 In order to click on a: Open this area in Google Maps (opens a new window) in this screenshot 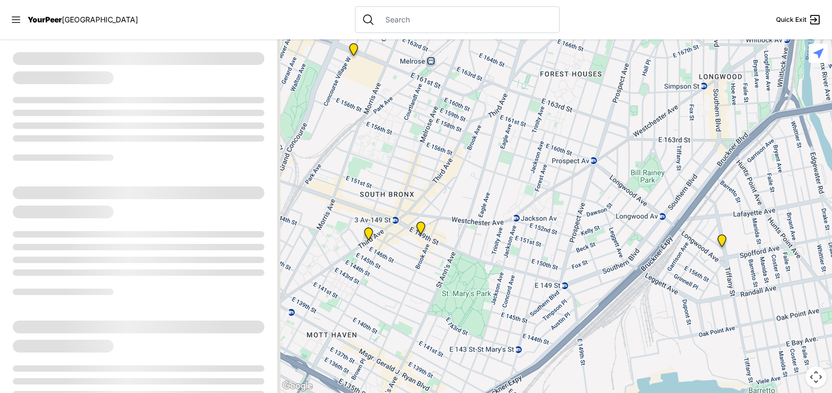, I will do `click(297, 386)`.